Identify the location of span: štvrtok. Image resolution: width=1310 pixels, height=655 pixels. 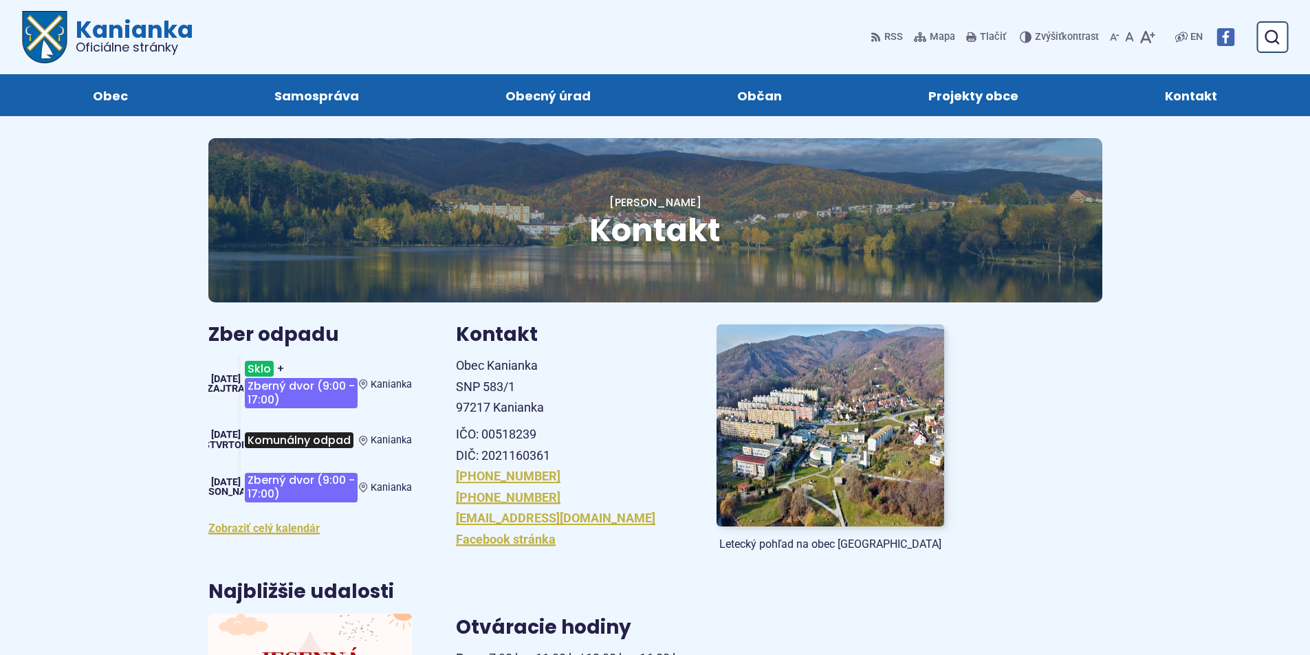
(226, 445).